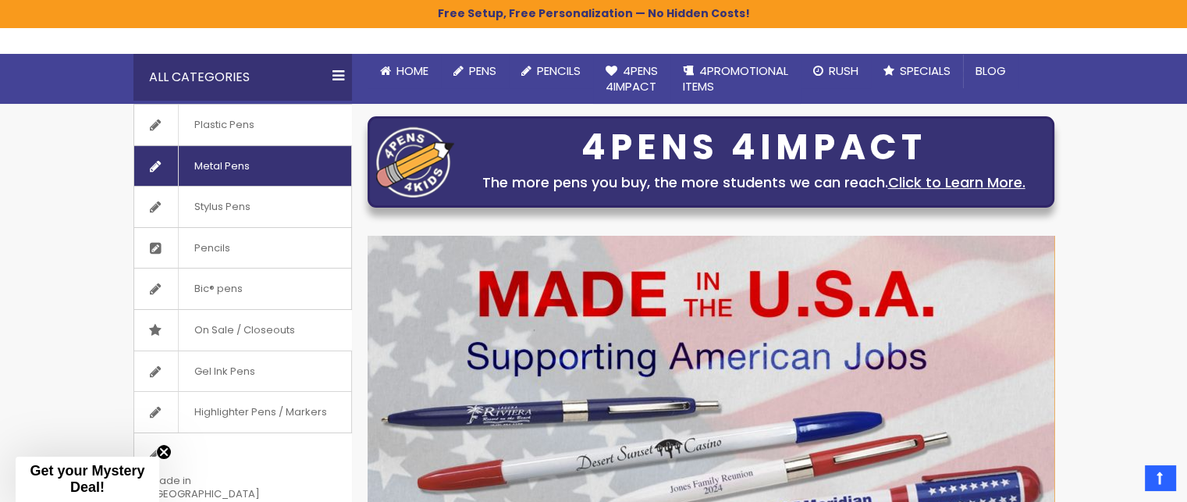  Describe the element at coordinates (404, 71) in the screenshot. I see `a: Home` at that location.